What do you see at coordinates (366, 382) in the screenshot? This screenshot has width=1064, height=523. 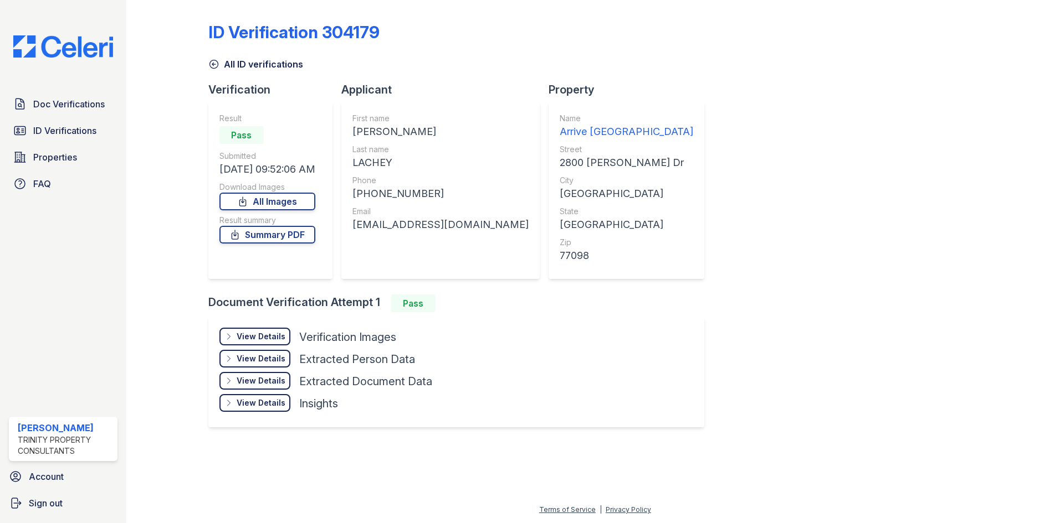 I see `div: Extracted Document Data` at bounding box center [366, 382].